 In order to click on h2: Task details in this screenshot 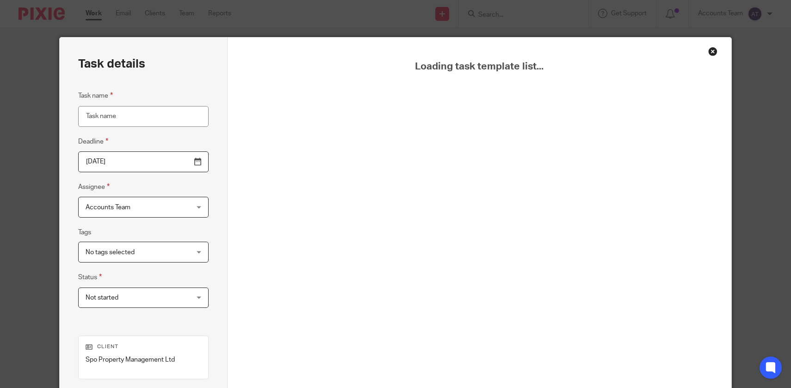, I will do `click(111, 64)`.